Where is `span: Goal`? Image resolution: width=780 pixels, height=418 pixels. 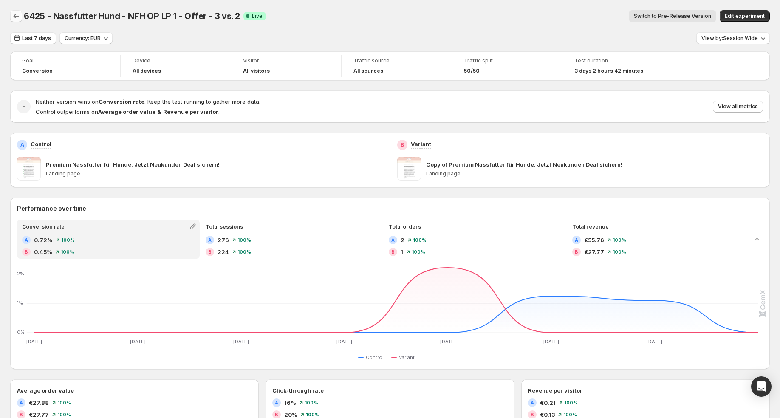
span: Goal is located at coordinates (65, 61).